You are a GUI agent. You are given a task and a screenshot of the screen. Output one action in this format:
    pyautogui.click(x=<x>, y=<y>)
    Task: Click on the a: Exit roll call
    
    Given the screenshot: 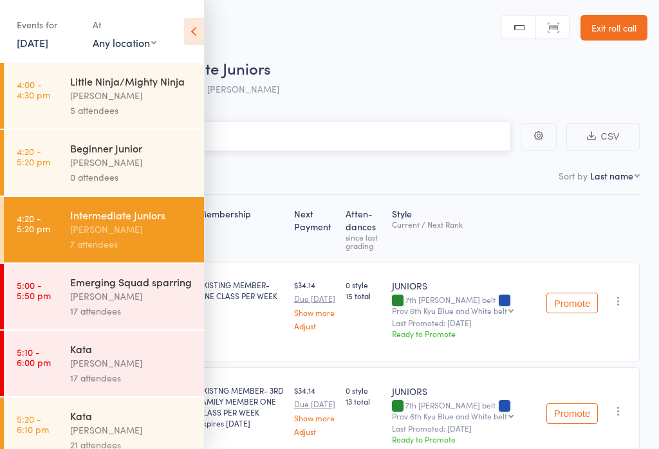 What is the action you would take?
    pyautogui.click(x=614, y=28)
    